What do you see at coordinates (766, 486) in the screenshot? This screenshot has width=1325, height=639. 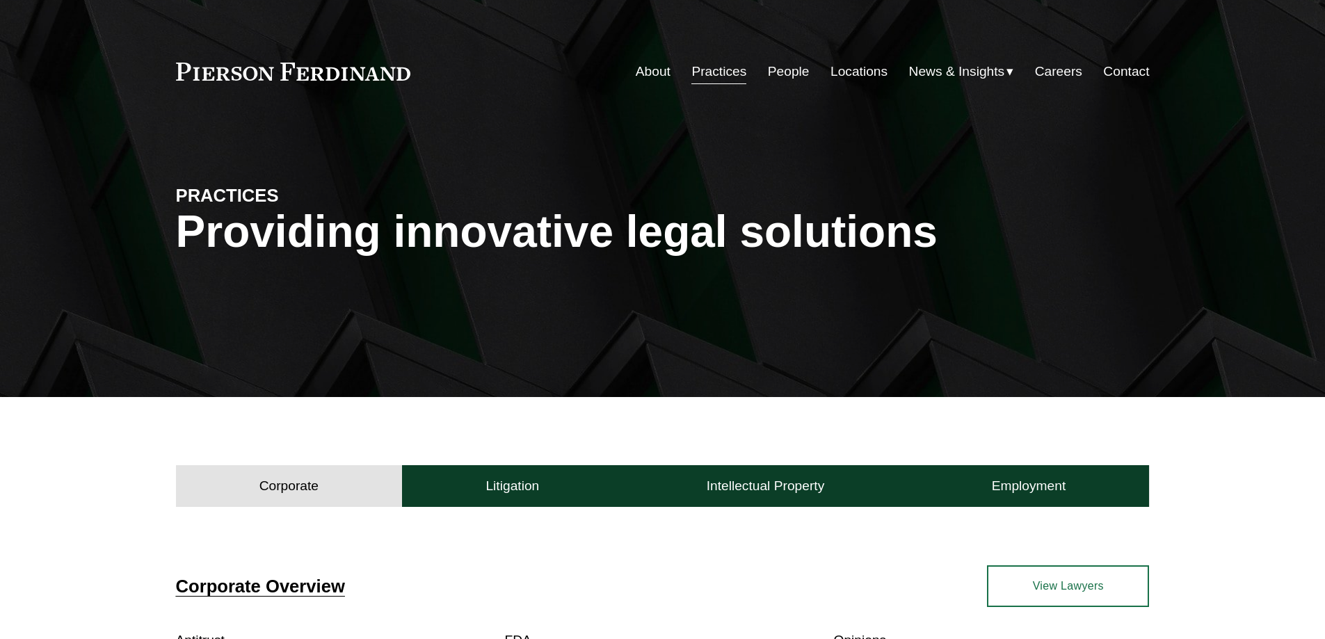 I see `h4: Intellectual Property` at bounding box center [766, 486].